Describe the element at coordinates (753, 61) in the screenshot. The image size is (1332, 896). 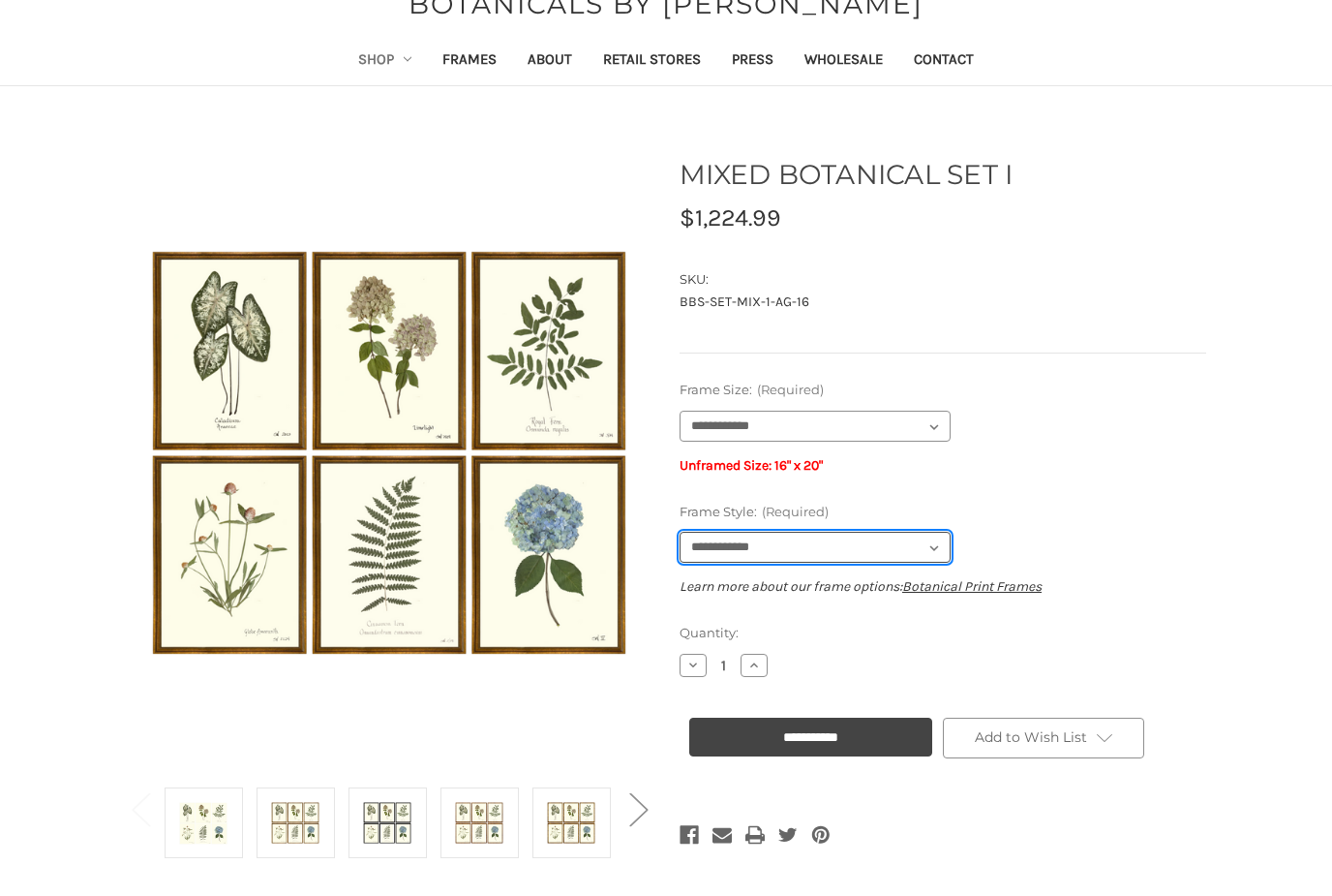
I see `a: Press` at that location.